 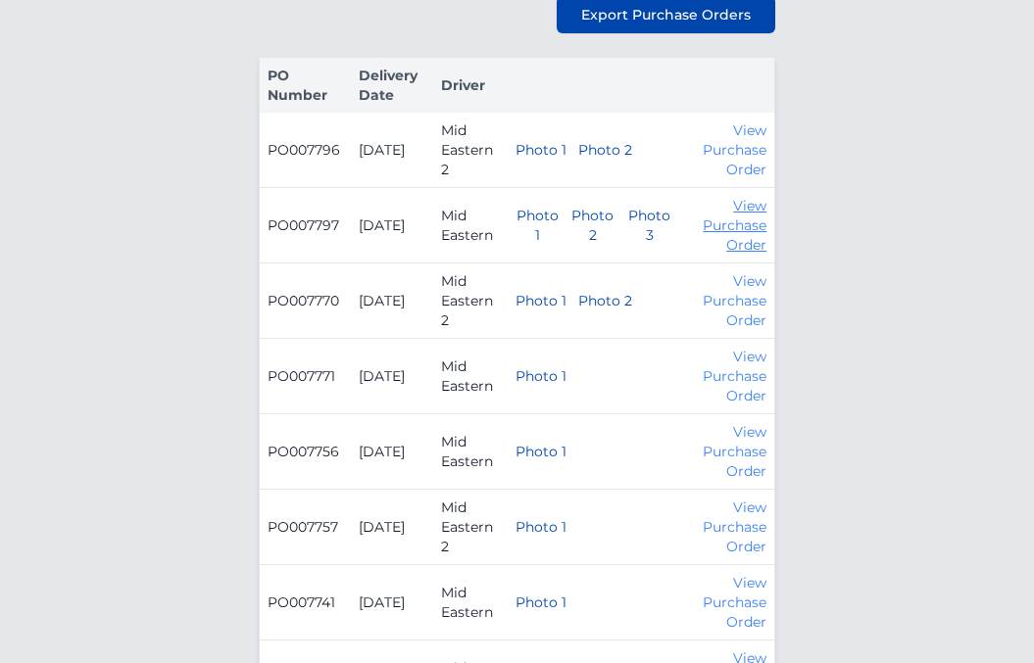 What do you see at coordinates (392, 85) in the screenshot?
I see `th: Delivery Date` at bounding box center [392, 85].